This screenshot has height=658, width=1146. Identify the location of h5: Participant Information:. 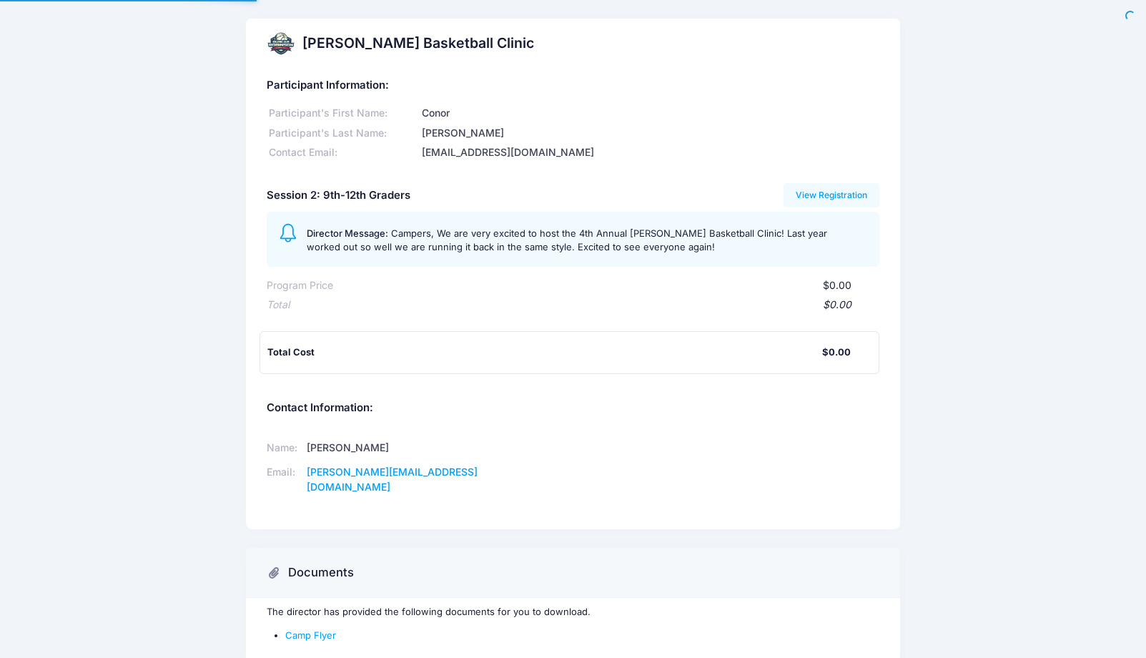
(572, 86).